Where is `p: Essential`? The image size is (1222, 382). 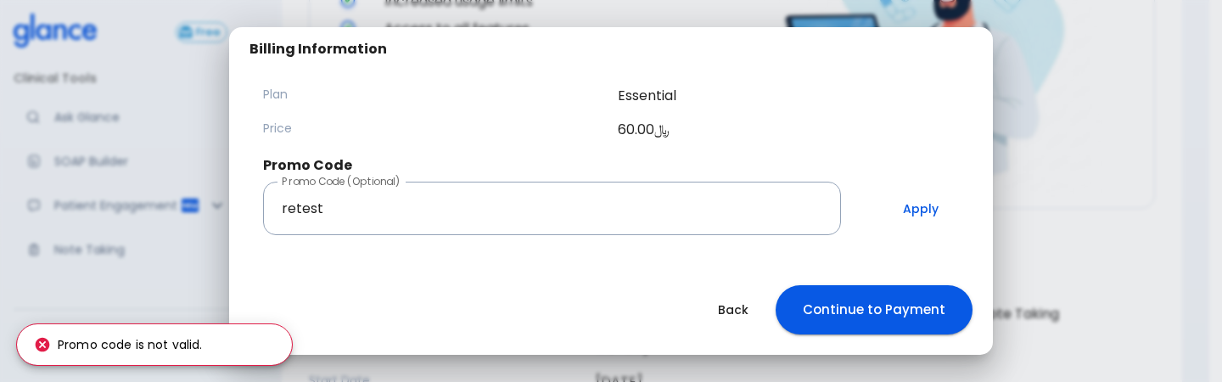 p: Essential is located at coordinates (789, 96).